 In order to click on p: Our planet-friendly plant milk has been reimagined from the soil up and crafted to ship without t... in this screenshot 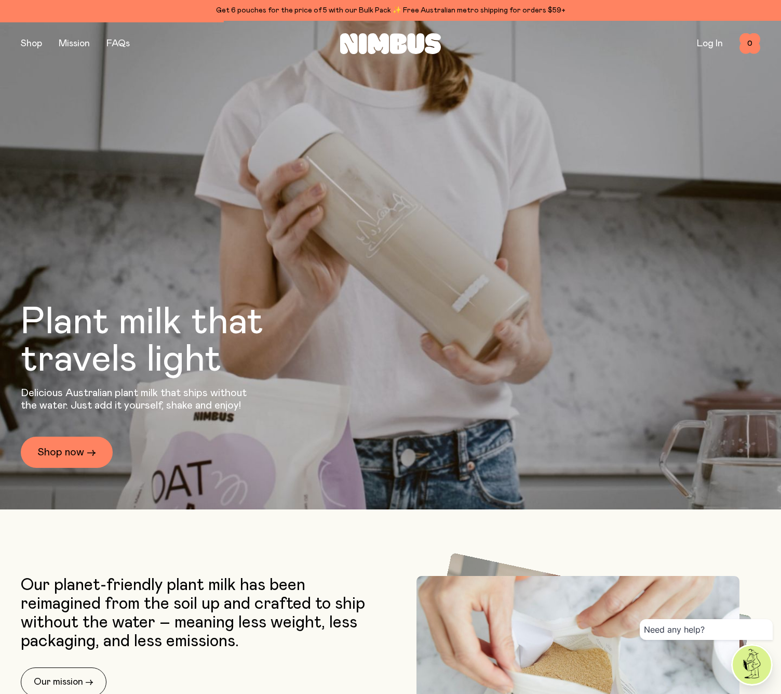, I will do `click(203, 613)`.